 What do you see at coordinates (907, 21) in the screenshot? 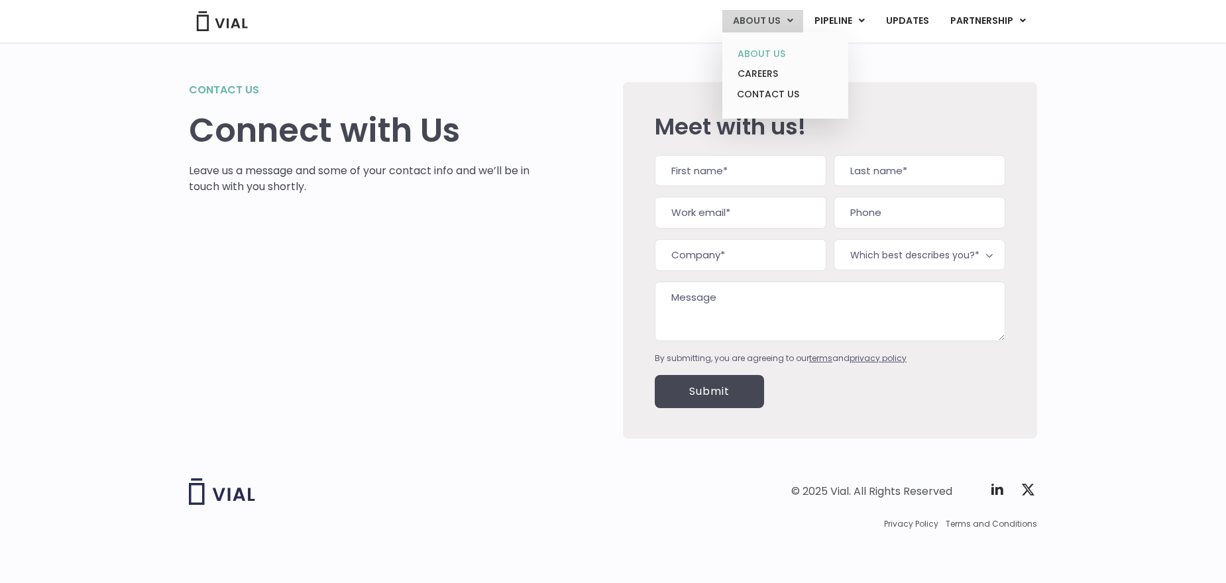
I see `a: UPDATES` at bounding box center [907, 21].